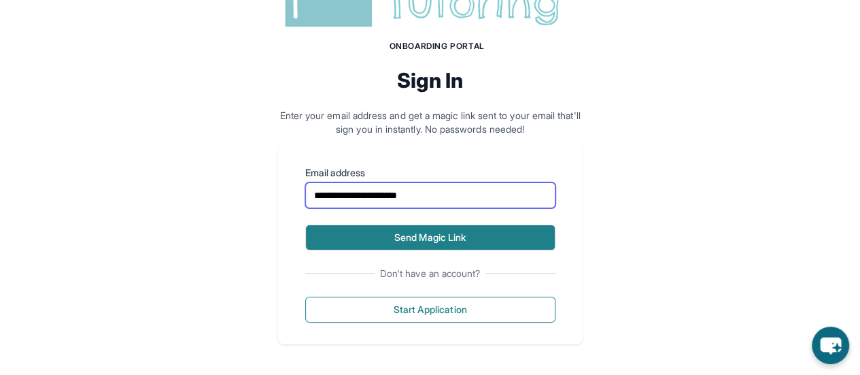 The width and height of the screenshot is (860, 375). I want to click on h2: Sign In, so click(431, 80).